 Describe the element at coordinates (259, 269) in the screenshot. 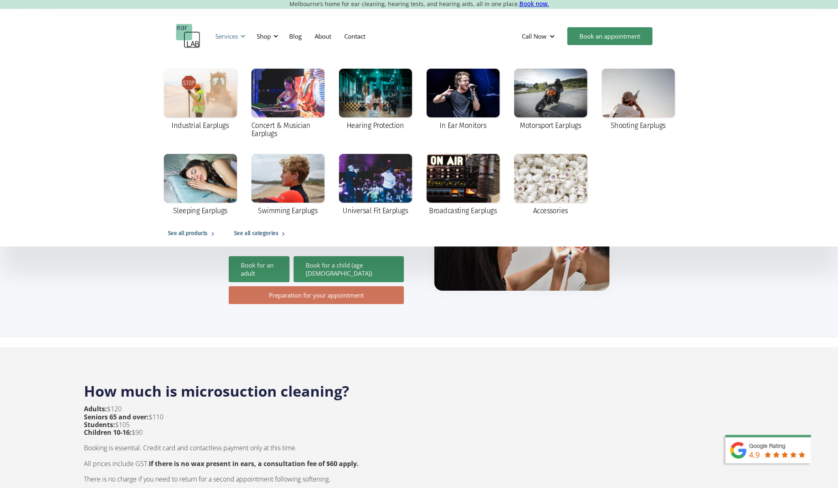

I see `a: Book for an adult` at that location.